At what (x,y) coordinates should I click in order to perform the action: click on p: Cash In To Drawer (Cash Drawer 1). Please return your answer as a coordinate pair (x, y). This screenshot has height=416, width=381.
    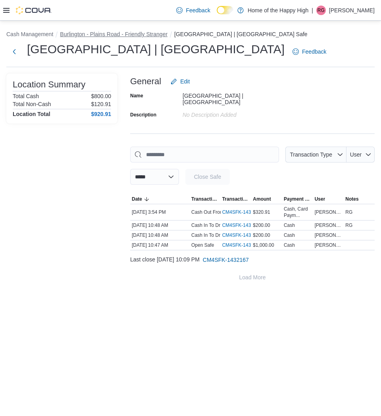
    Looking at the image, I should click on (229, 235).